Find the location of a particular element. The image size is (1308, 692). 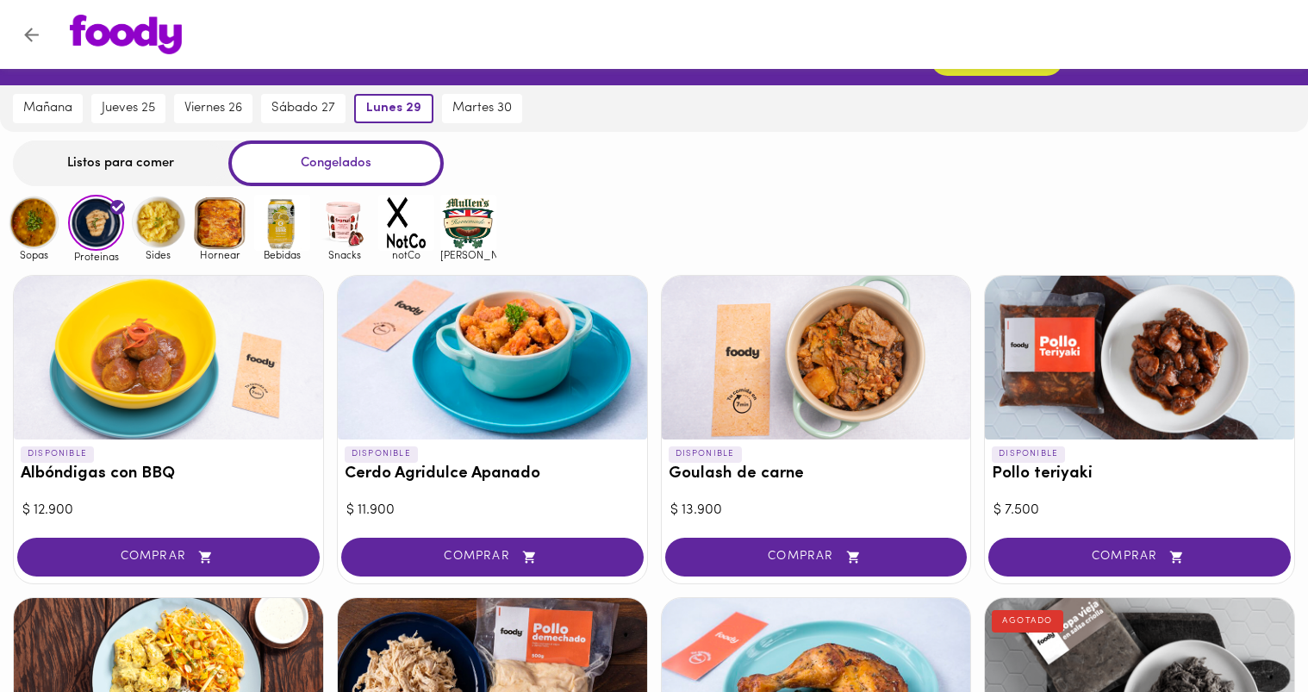

button: Volver is located at coordinates (31, 34).